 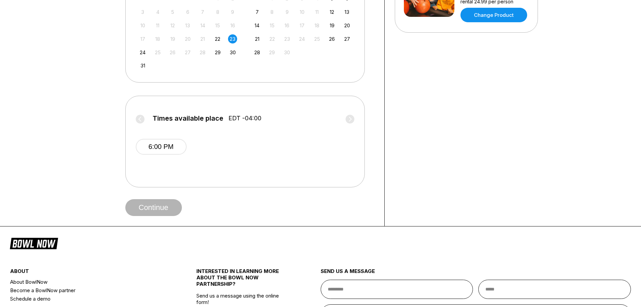 I want to click on div: Not available Monday, August 4th, 2025, so click(x=158, y=12).